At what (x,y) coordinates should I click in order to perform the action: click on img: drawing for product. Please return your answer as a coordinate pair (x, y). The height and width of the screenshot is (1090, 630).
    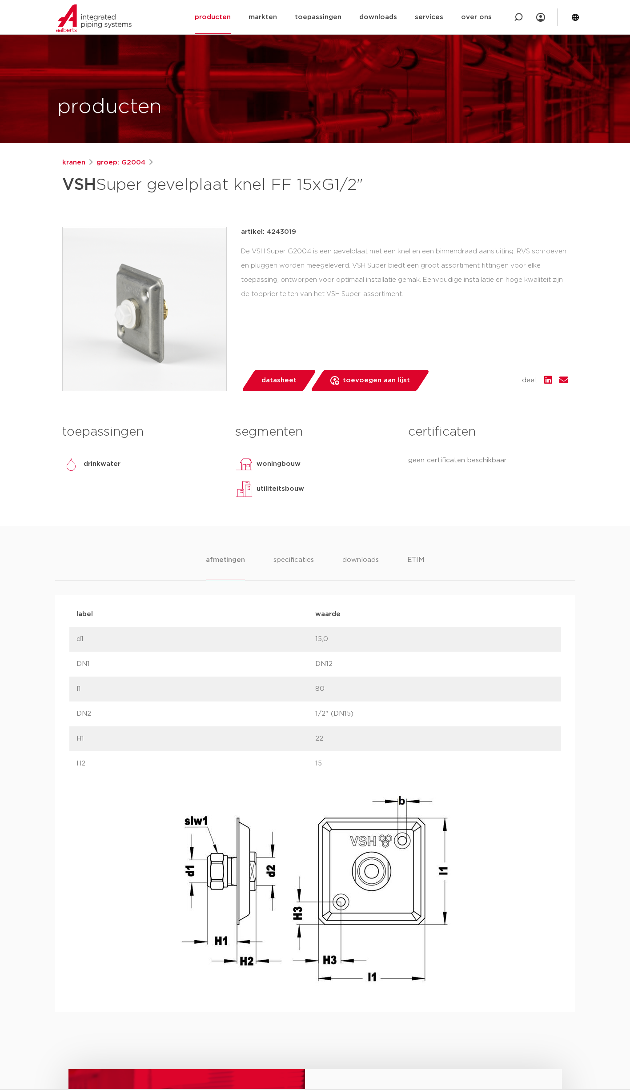
    Looking at the image, I should click on (315, 890).